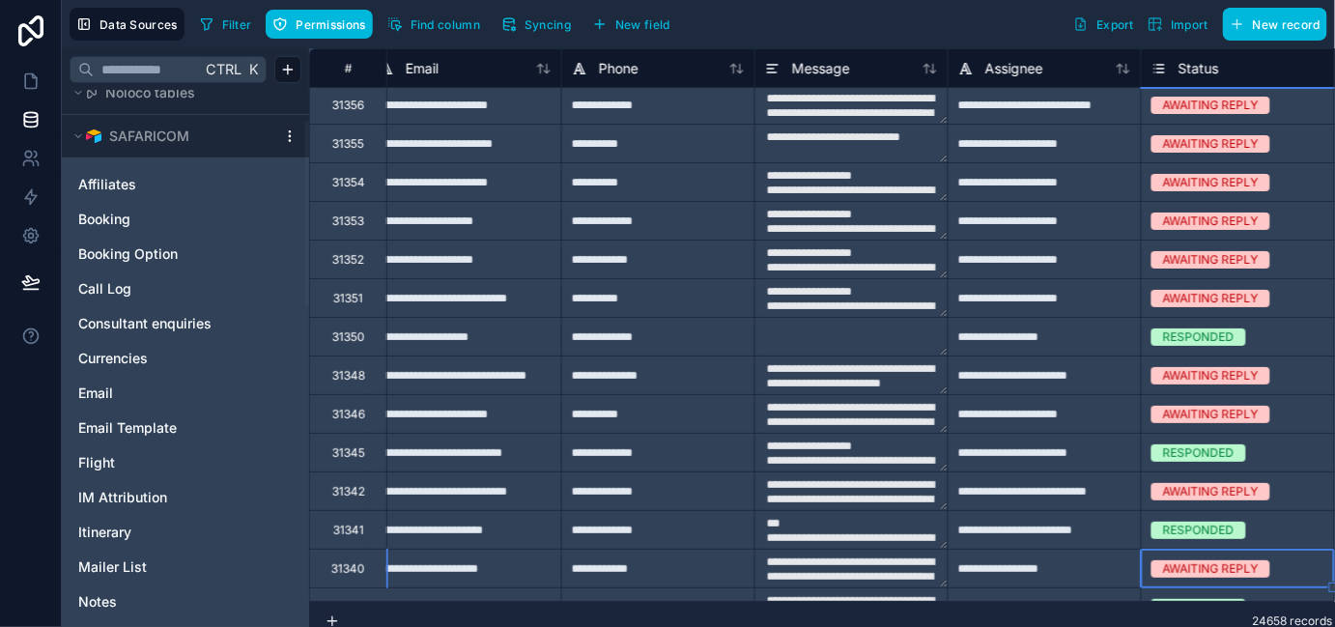 This screenshot has width=1335, height=627. What do you see at coordinates (166, 289) in the screenshot?
I see `a: Call Log` at bounding box center [166, 289].